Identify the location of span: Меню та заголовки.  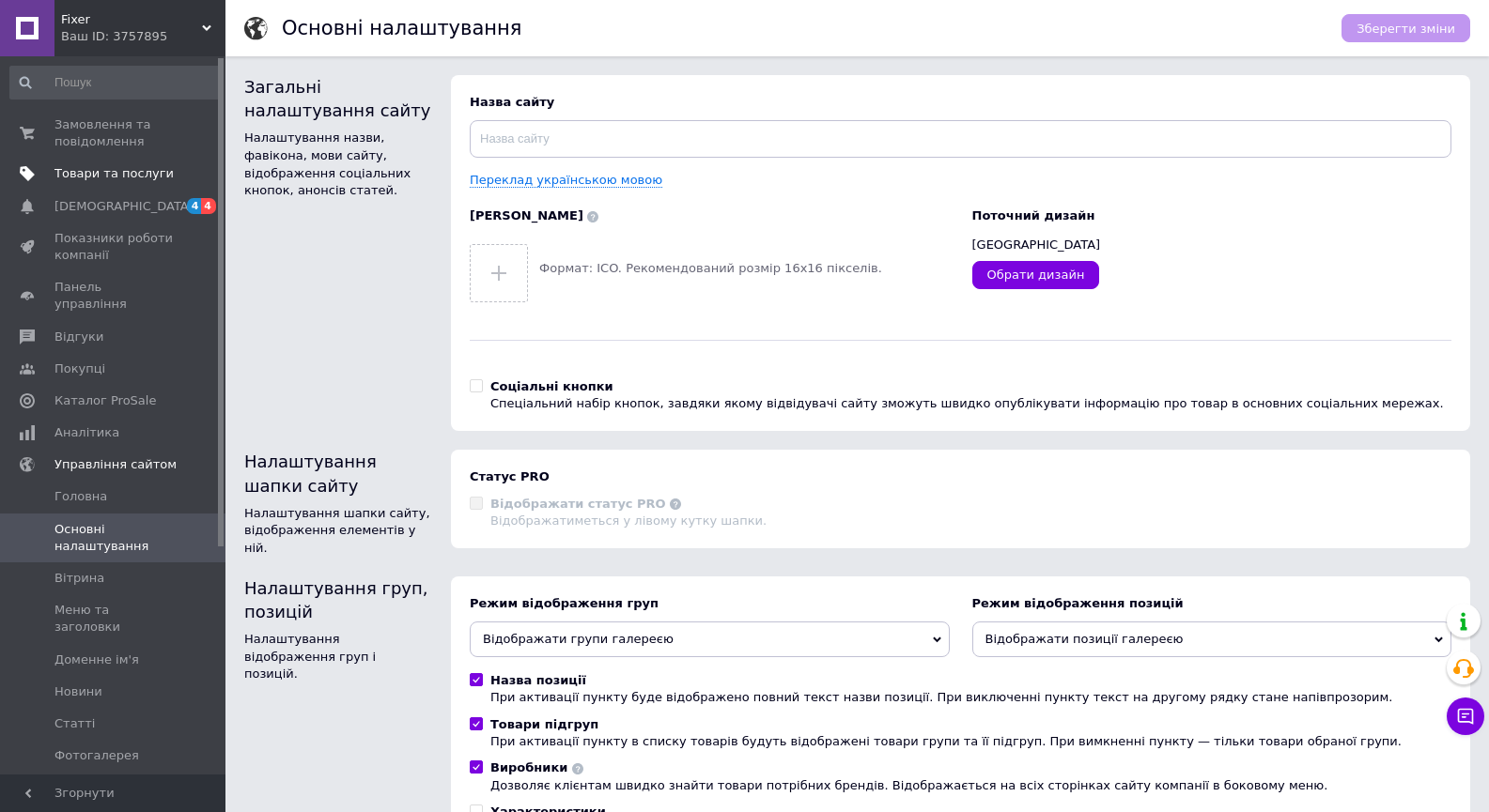
(114, 619).